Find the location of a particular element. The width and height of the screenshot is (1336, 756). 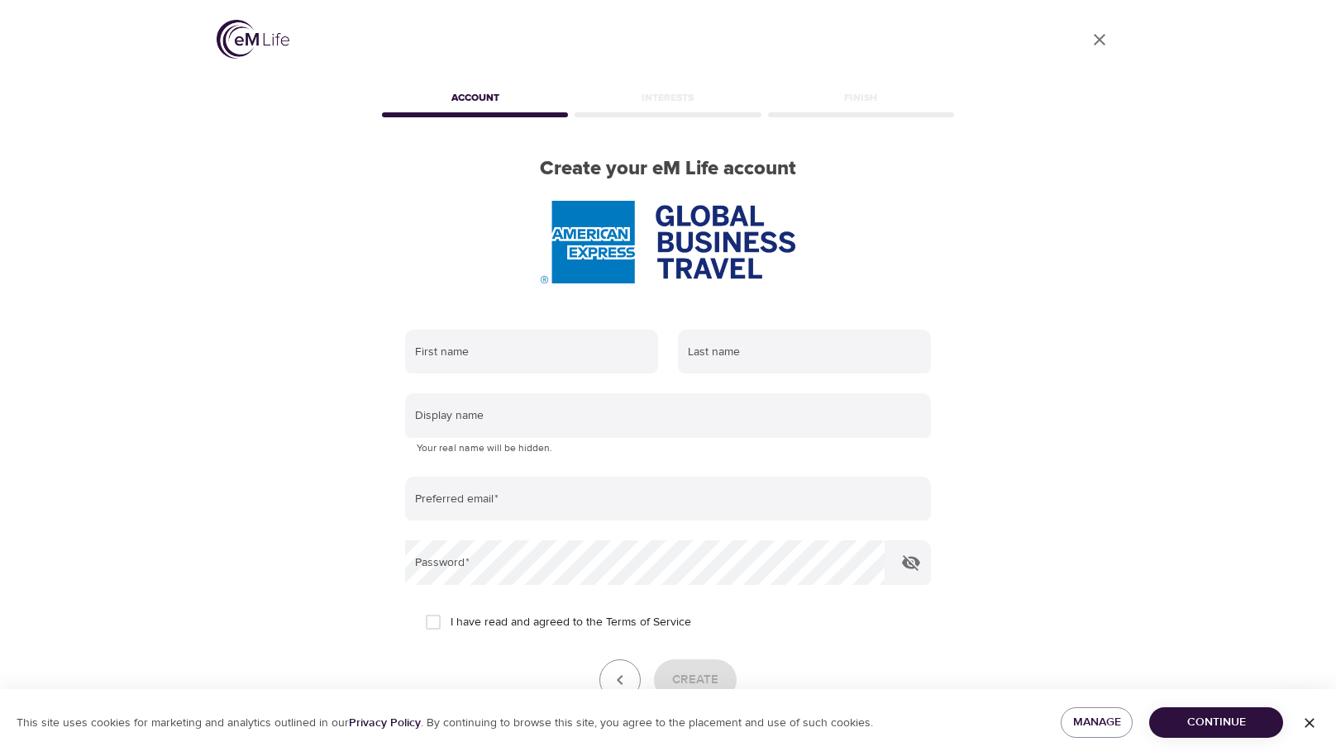

button: Manage is located at coordinates (1097, 723).